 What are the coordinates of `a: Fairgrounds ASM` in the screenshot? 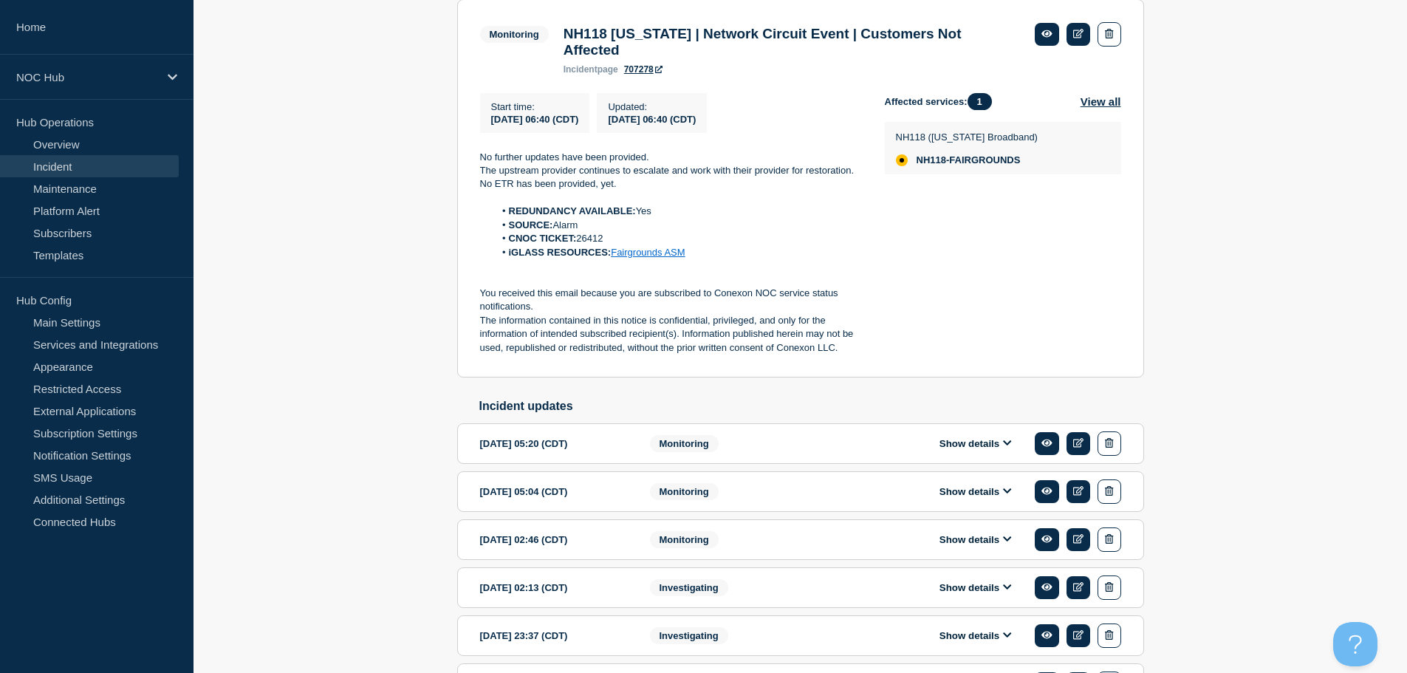 It's located at (648, 252).